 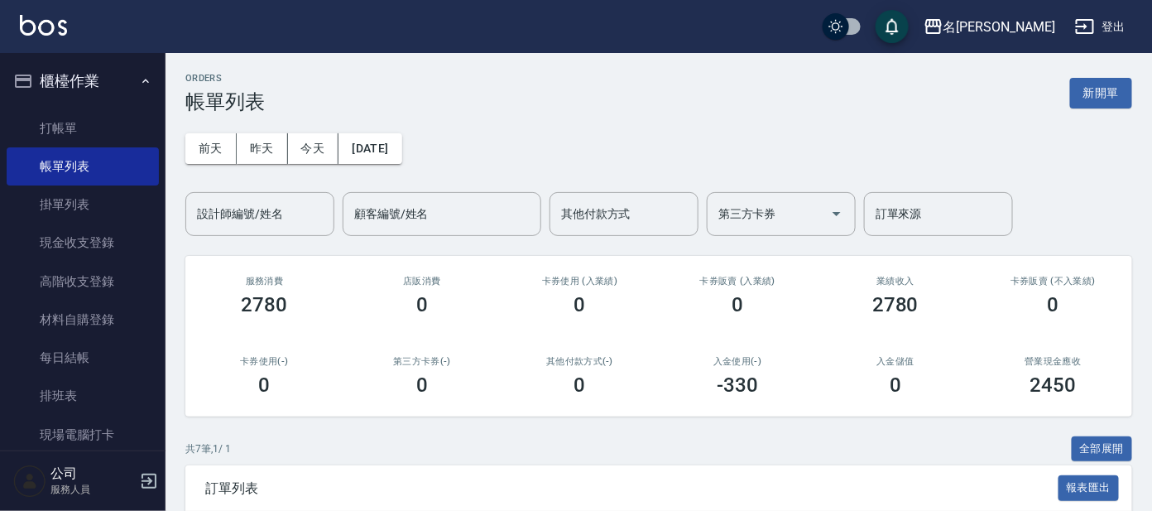 What do you see at coordinates (1054, 385) in the screenshot?
I see `h3: 2450` at bounding box center [1054, 385].